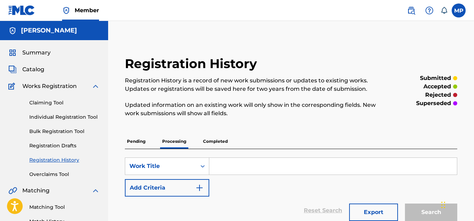 The width and height of the screenshot is (474, 221). What do you see at coordinates (457, 204) in the screenshot?
I see `div: Chat Widget` at bounding box center [457, 204].